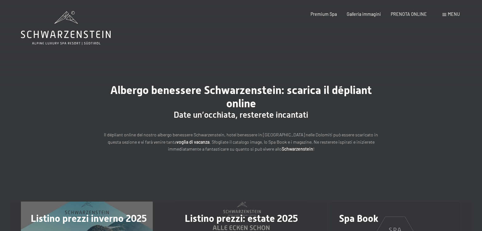 The width and height of the screenshot is (482, 231). What do you see at coordinates (241, 115) in the screenshot?
I see `span: Date un’occhiata, resterete incantati` at bounding box center [241, 115].